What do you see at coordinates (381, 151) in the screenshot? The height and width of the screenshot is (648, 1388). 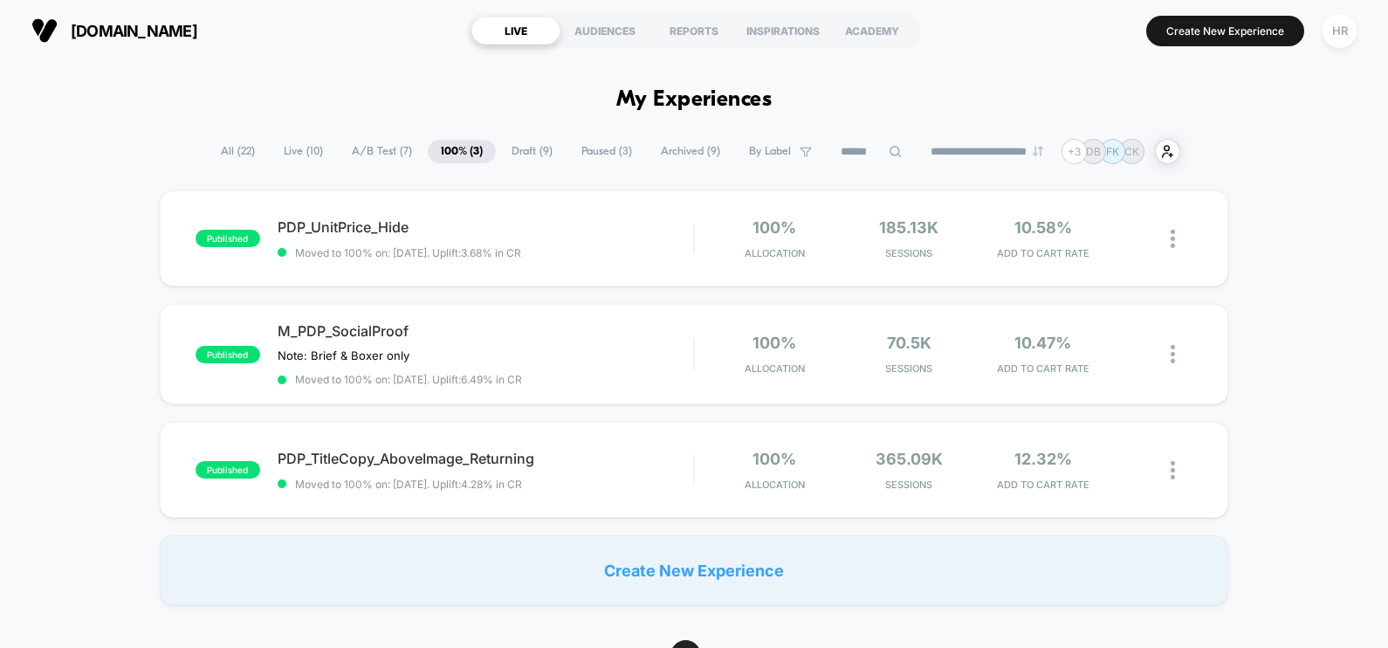 I see `span: A/B Test ( 7 )` at bounding box center [381, 151].